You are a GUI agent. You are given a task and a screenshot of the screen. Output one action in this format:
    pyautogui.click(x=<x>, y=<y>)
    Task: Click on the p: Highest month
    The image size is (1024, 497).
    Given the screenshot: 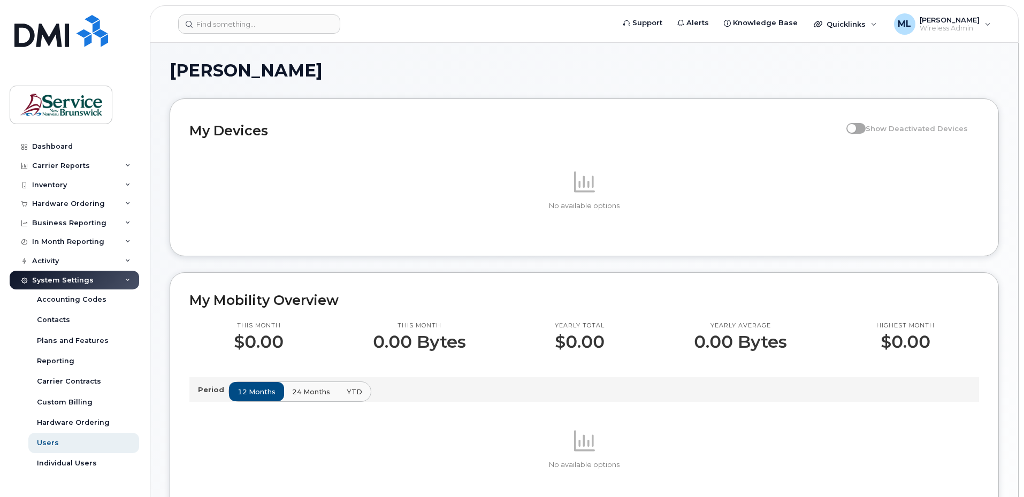 What is the action you would take?
    pyautogui.click(x=905, y=326)
    